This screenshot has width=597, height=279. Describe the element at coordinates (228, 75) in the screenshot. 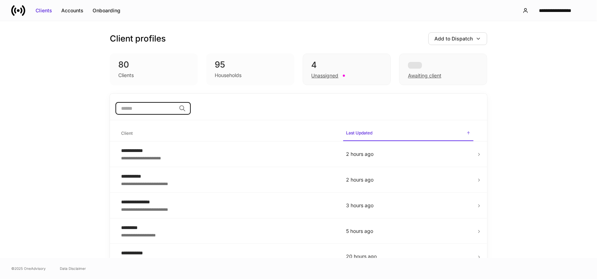

I see `div: Households` at that location.